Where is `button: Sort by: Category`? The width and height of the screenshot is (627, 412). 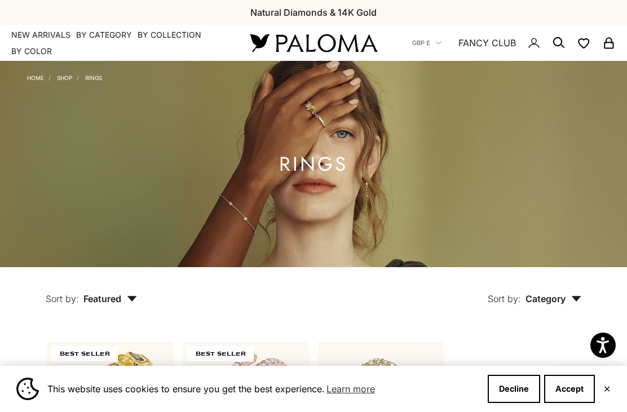
button: Sort by: Category is located at coordinates (534, 291).